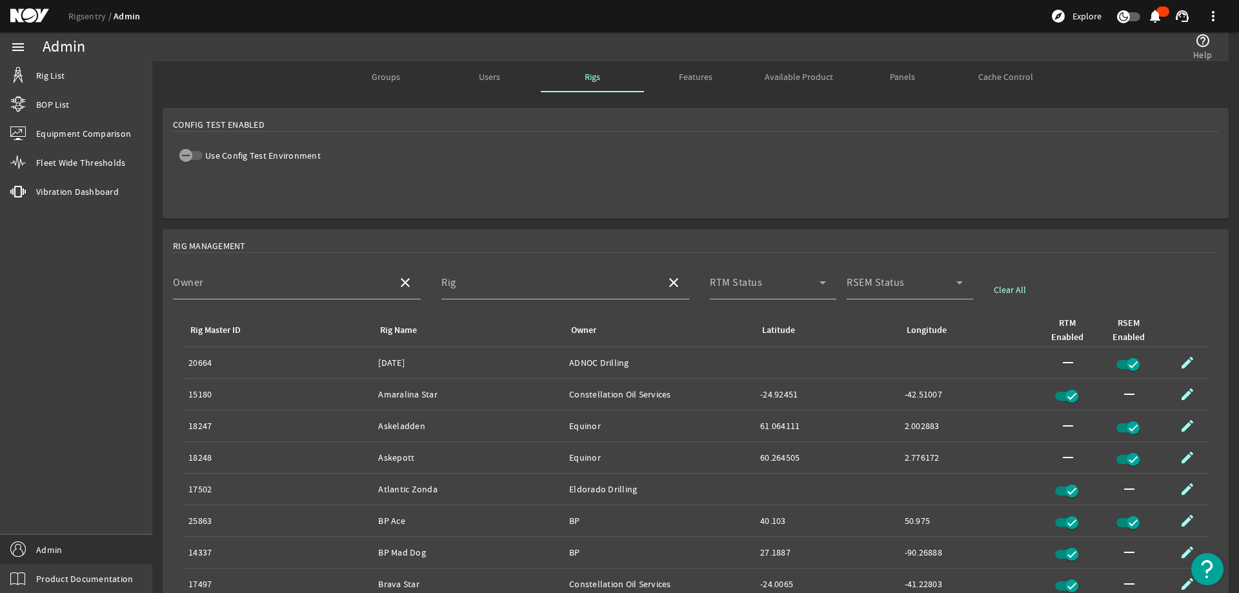  What do you see at coordinates (1203, 55) in the screenshot?
I see `span: Help` at bounding box center [1203, 55].